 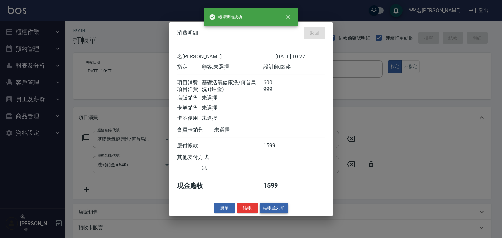 I want to click on div: 其他支付方式, so click(x=202, y=158).